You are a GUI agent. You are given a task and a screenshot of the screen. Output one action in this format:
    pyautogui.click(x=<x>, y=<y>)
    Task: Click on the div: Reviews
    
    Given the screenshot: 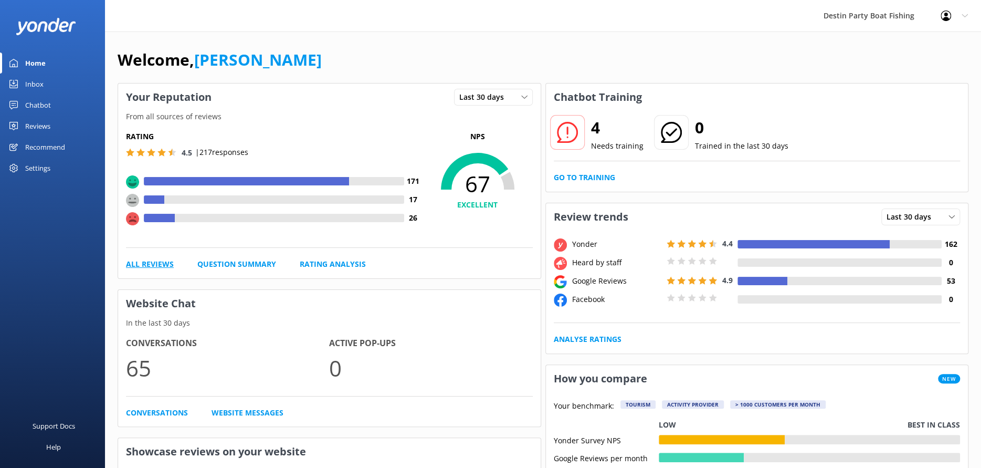 What is the action you would take?
    pyautogui.click(x=38, y=126)
    